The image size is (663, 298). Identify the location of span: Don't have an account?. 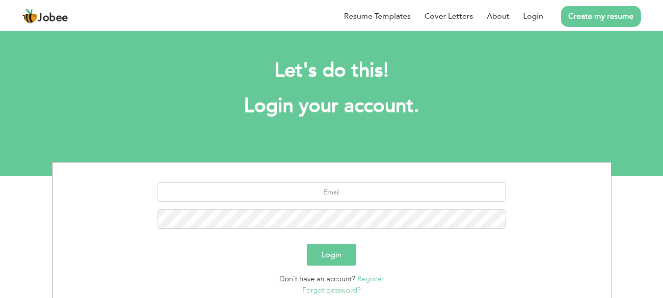
(317, 279).